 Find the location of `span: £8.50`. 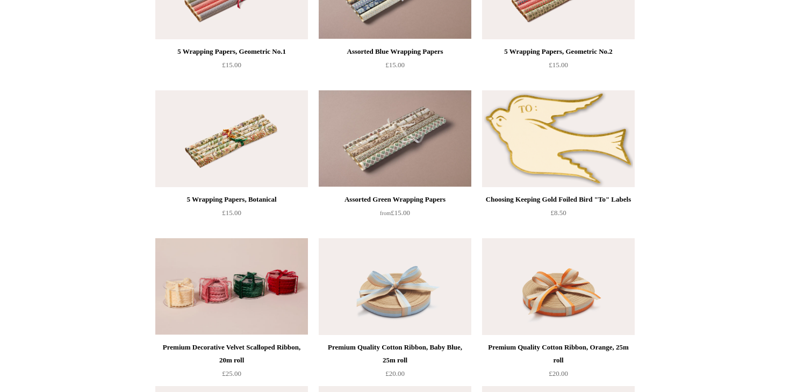

span: £8.50 is located at coordinates (558, 212).